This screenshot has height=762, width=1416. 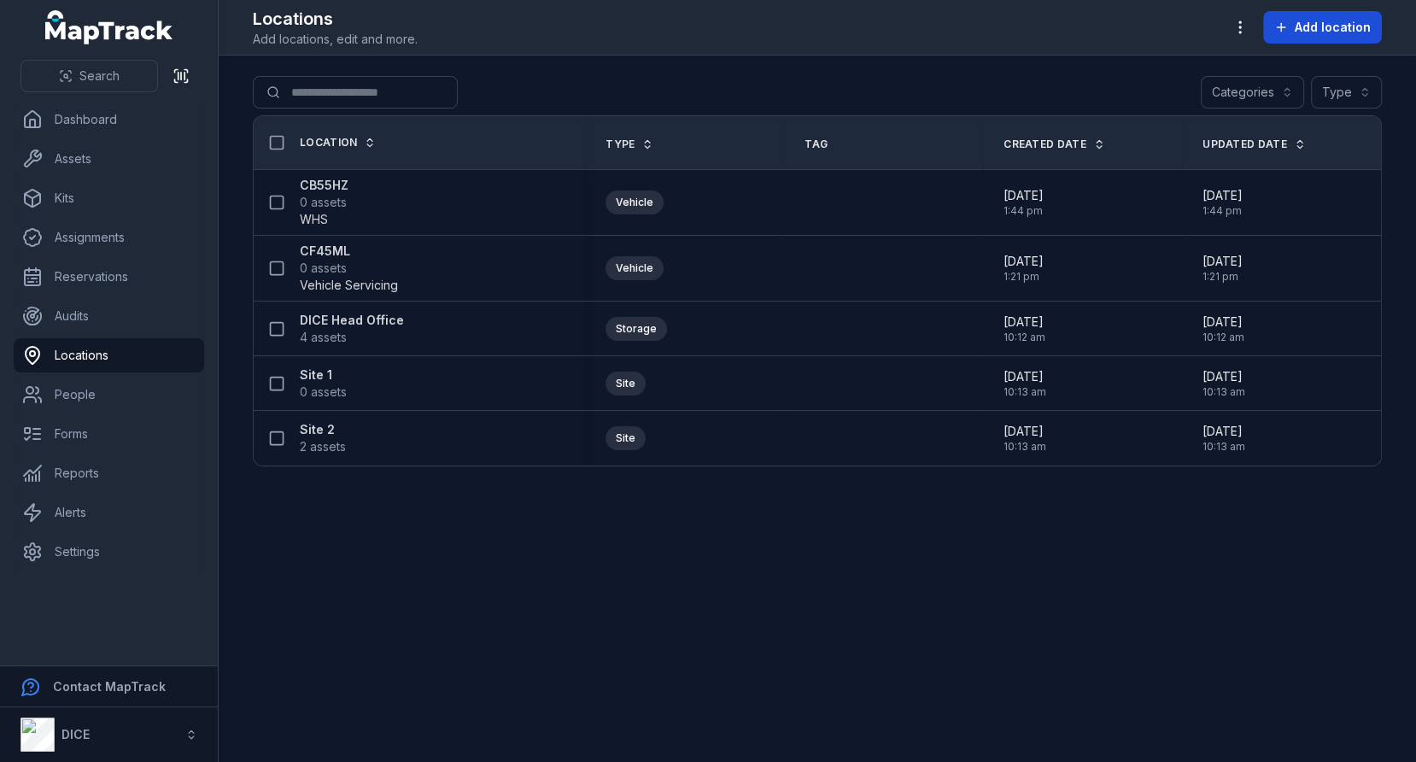 What do you see at coordinates (1045, 144) in the screenshot?
I see `span: Created Date` at bounding box center [1045, 144].